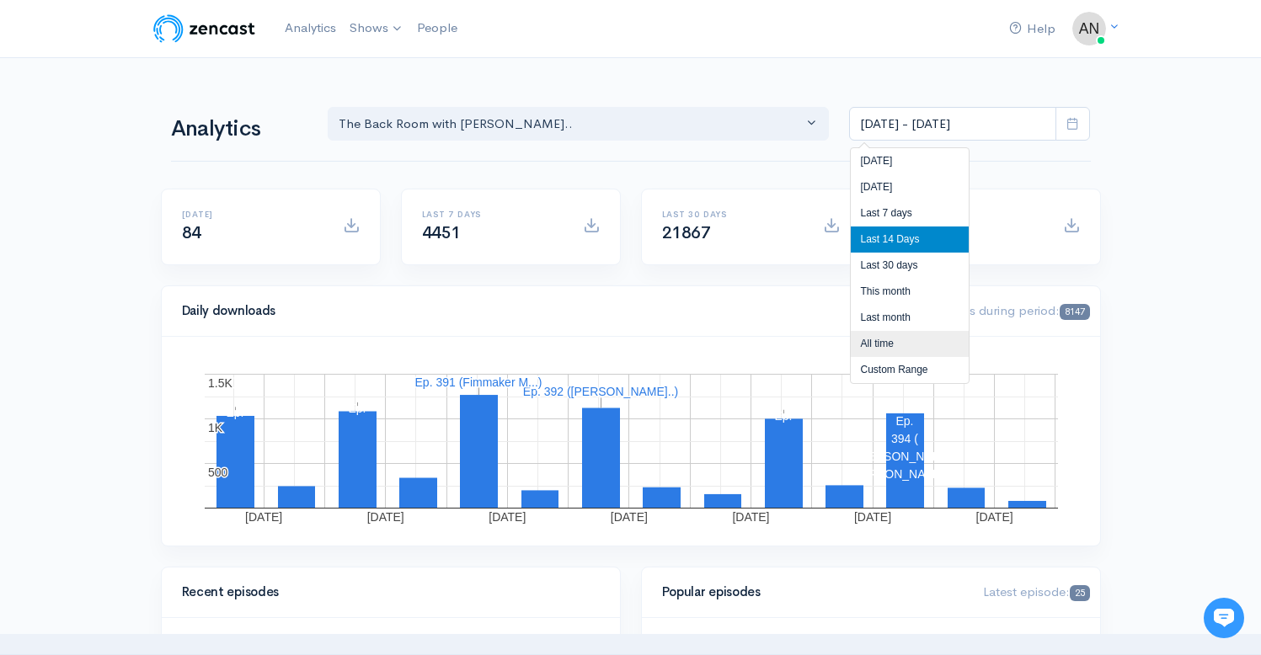  I want to click on span: 4451, so click(441, 232).